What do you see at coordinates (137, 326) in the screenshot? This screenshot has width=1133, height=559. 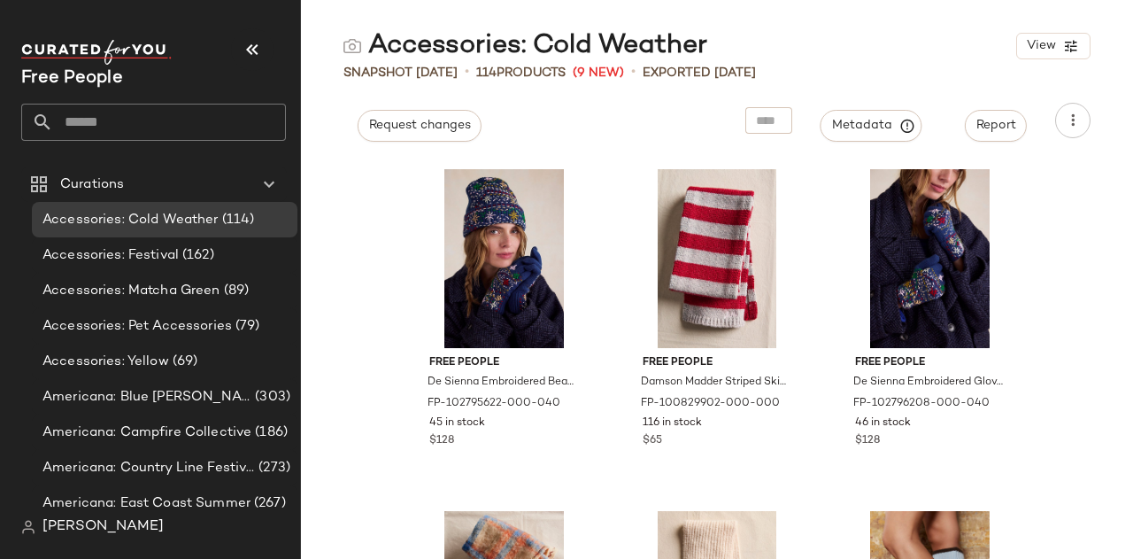 I see `span: Accessories: Pet Accessories` at bounding box center [137, 326].